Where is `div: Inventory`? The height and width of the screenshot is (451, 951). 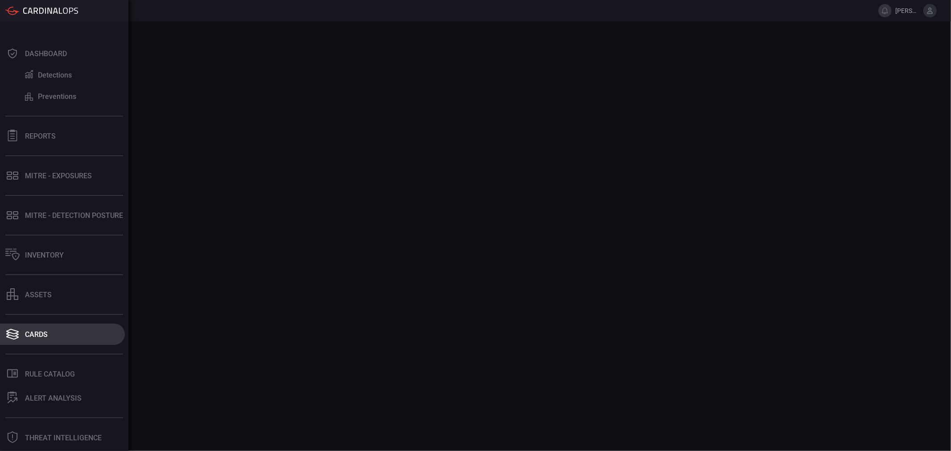
div: Inventory is located at coordinates (44, 255).